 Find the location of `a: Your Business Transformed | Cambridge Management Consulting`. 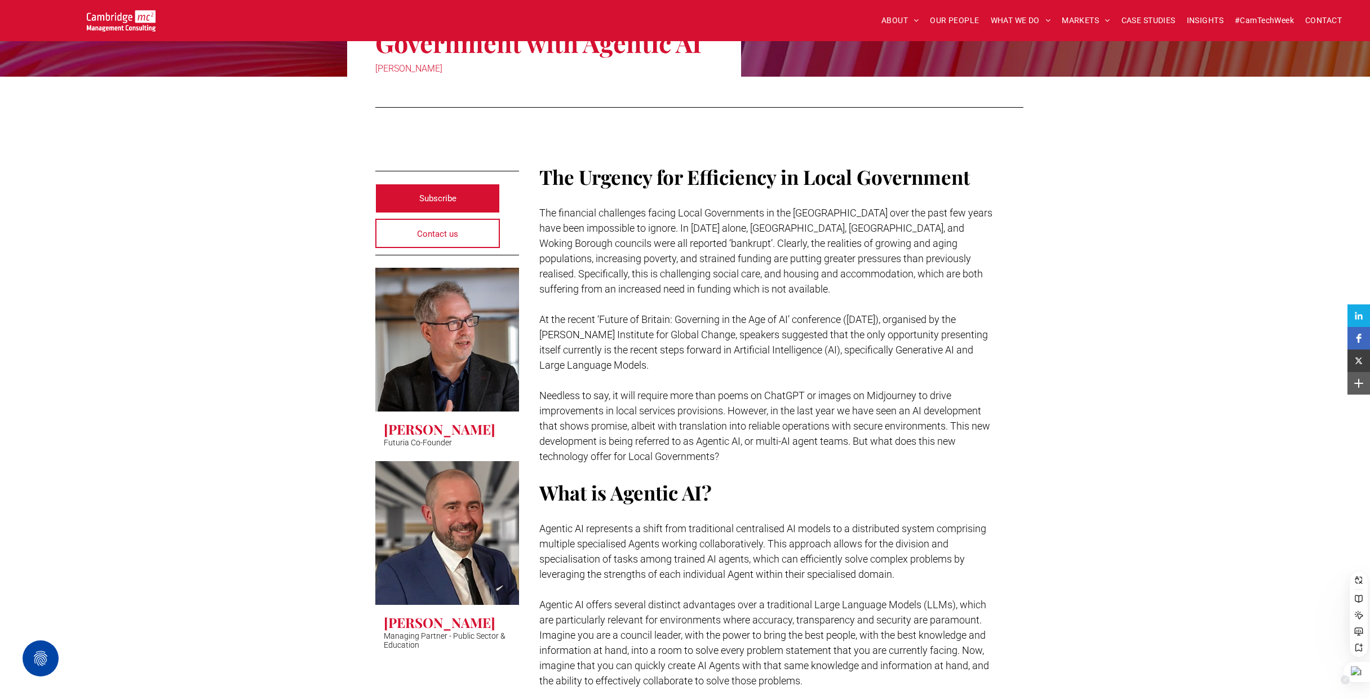

a: Your Business Transformed | Cambridge Management Consulting is located at coordinates (121, 17).